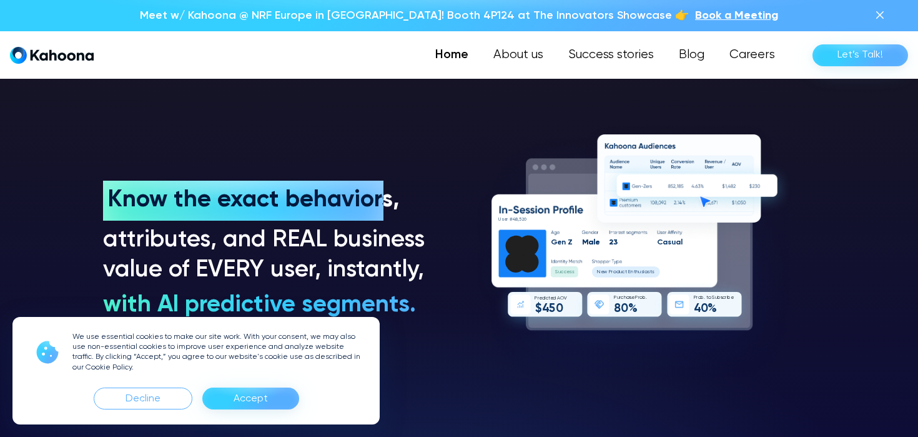 The width and height of the screenshot is (918, 437). Describe the element at coordinates (615, 242) in the screenshot. I see `text: 3` at that location.